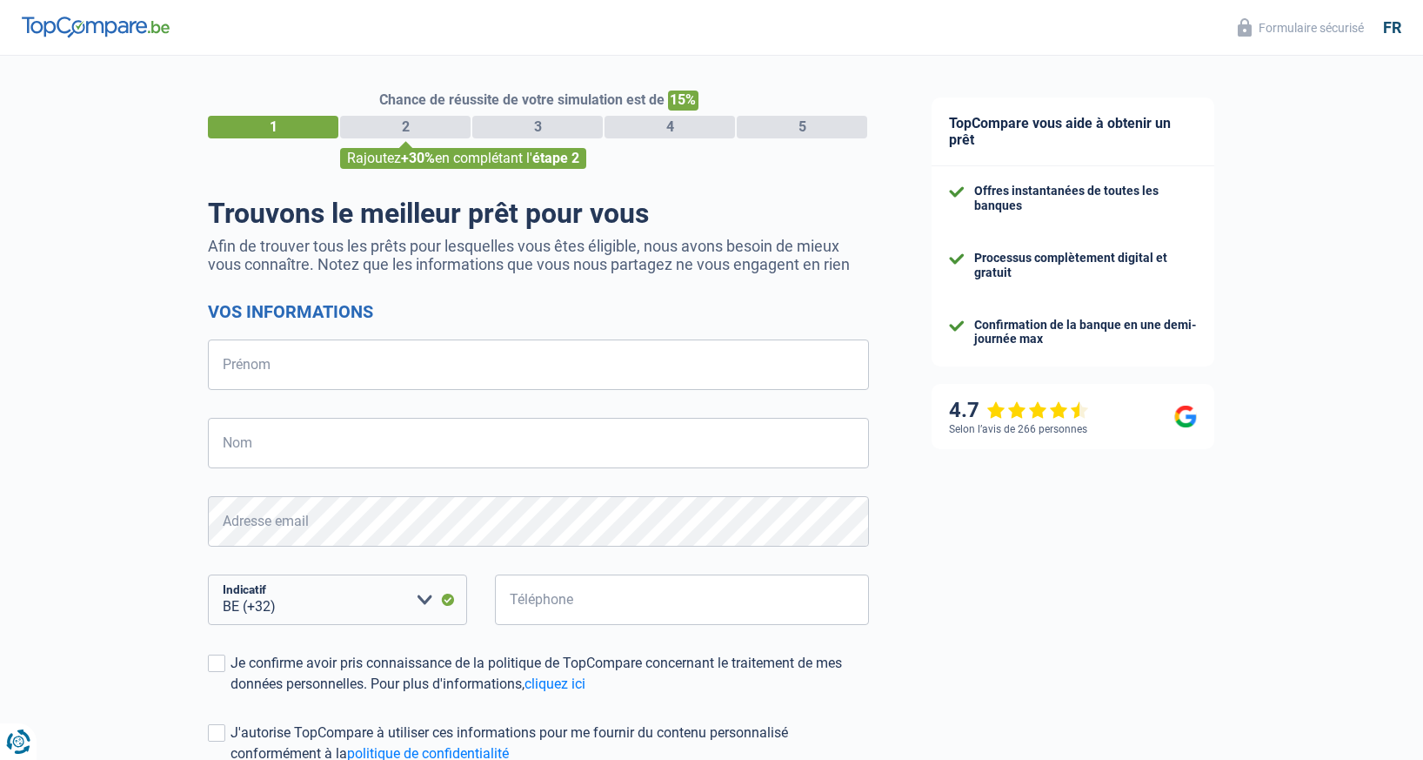 This screenshot has width=1423, height=760. I want to click on div: Rajoutez en complétant l', so click(463, 158).